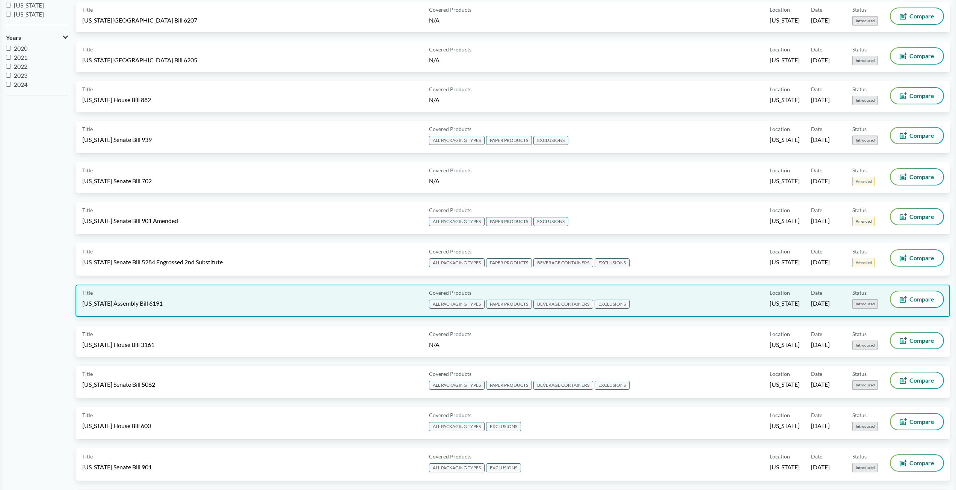  What do you see at coordinates (37, 38) in the screenshot?
I see `button: Years` at bounding box center [37, 38].